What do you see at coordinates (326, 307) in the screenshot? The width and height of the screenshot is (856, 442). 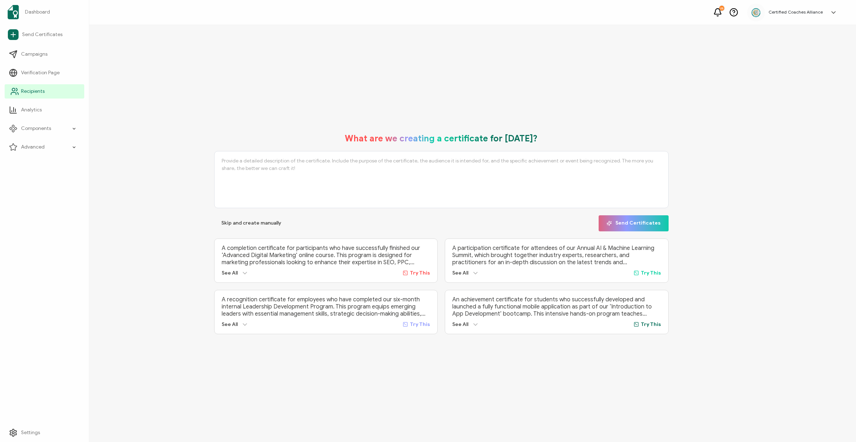 I see `p: A recognition certificate for employees who have completed our six-month internal Leadership Deve...` at bounding box center [326, 307].